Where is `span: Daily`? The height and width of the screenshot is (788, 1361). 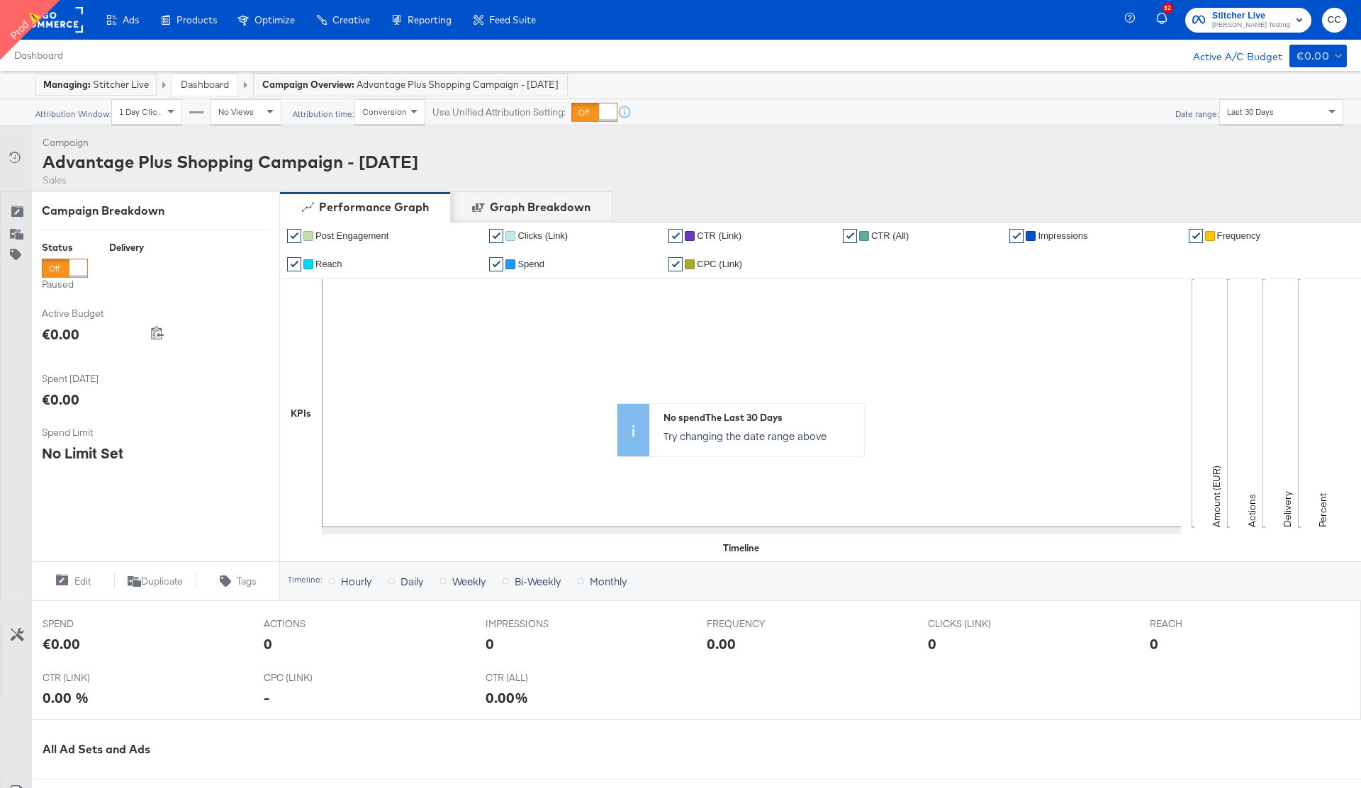
span: Daily is located at coordinates (412, 581).